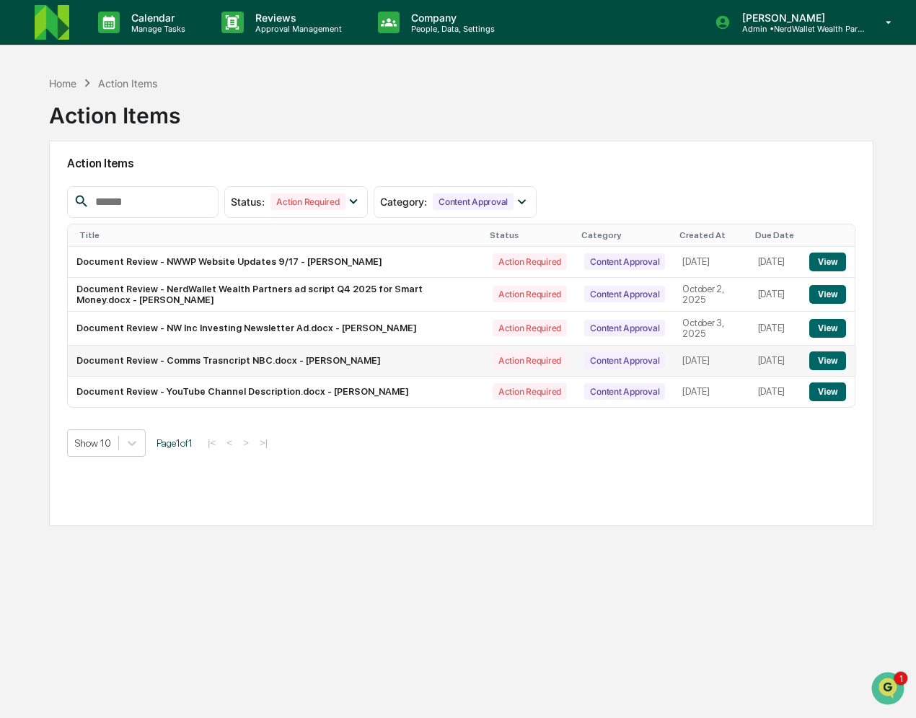  I want to click on img: Jack Rasmussen, so click(26, 194).